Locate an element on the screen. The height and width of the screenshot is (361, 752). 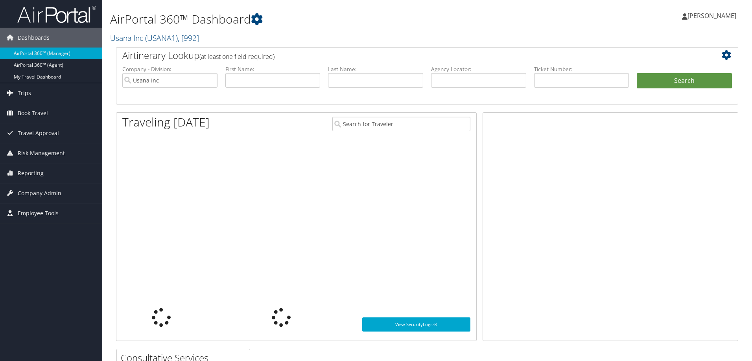
h1: AirPortal 360™ Dashboard is located at coordinates (321, 19).